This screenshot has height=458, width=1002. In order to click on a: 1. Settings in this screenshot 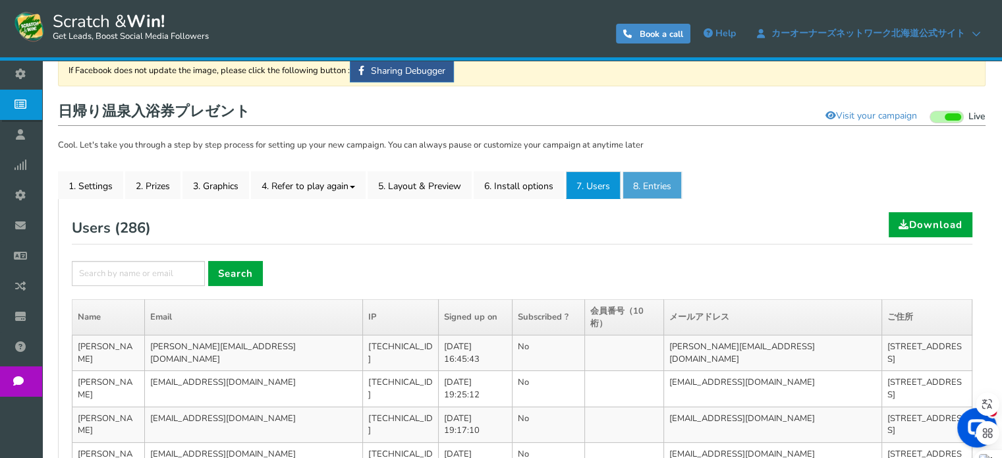, I will do `click(90, 185)`.